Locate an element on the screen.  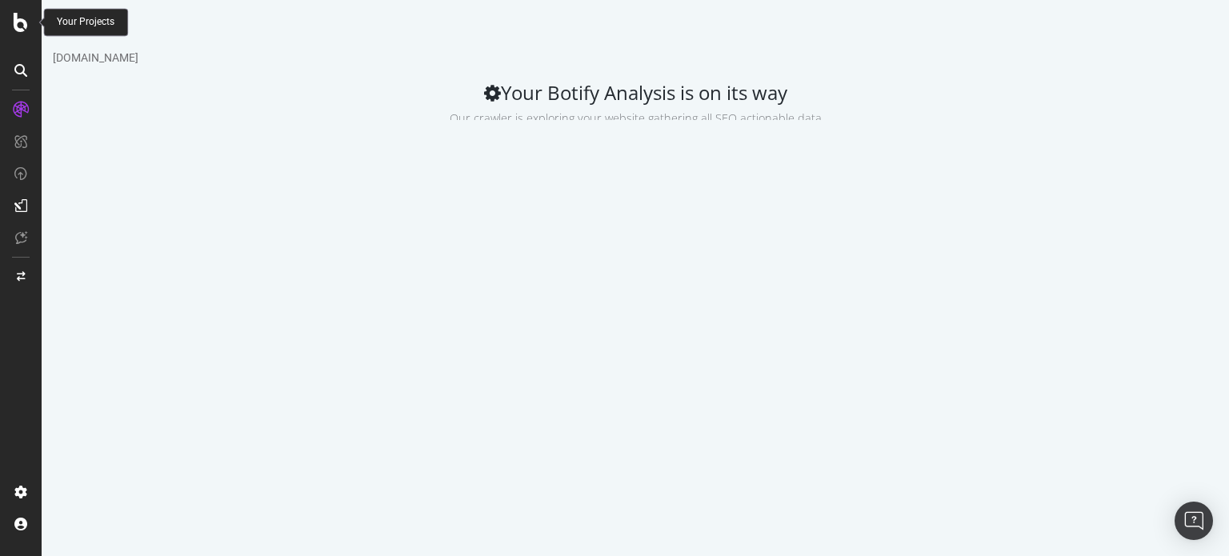
small: Our crawler is exploring your website gathering all SEO actionable data is located at coordinates (594, 118).